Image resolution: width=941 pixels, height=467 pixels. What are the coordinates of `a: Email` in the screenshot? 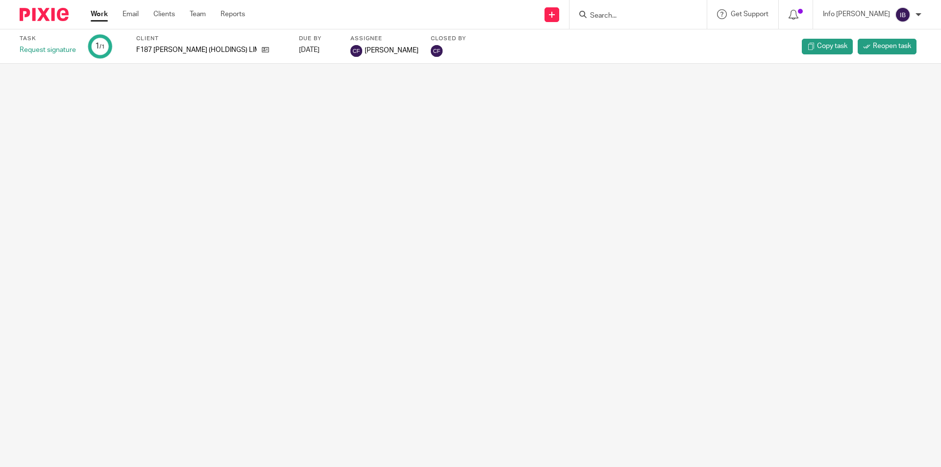 It's located at (130, 14).